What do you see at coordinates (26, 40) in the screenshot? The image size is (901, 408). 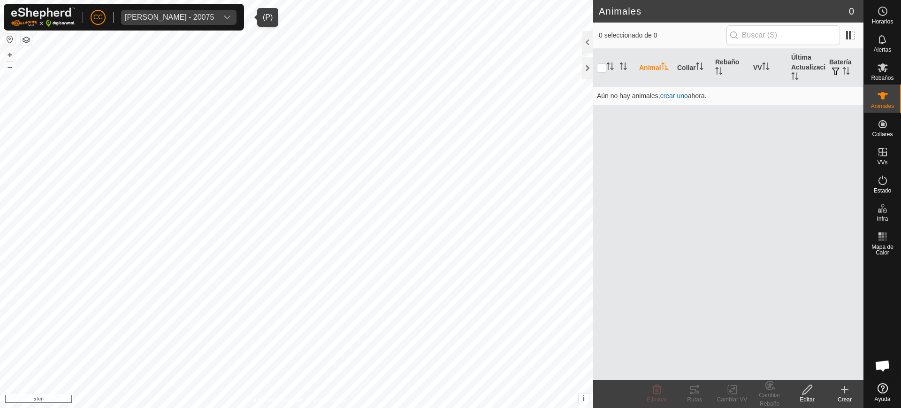 I see `button: Capas del Mapa` at bounding box center [26, 40].